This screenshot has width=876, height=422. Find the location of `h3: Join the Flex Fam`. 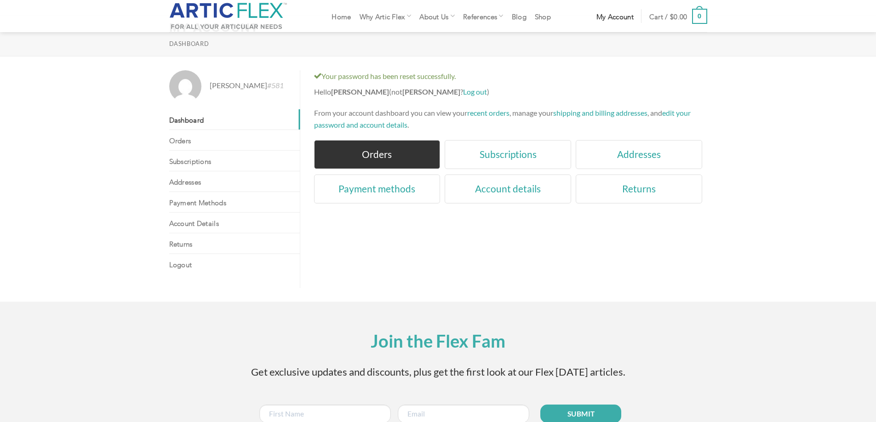

h3: Join the Flex Fam is located at coordinates (438, 341).